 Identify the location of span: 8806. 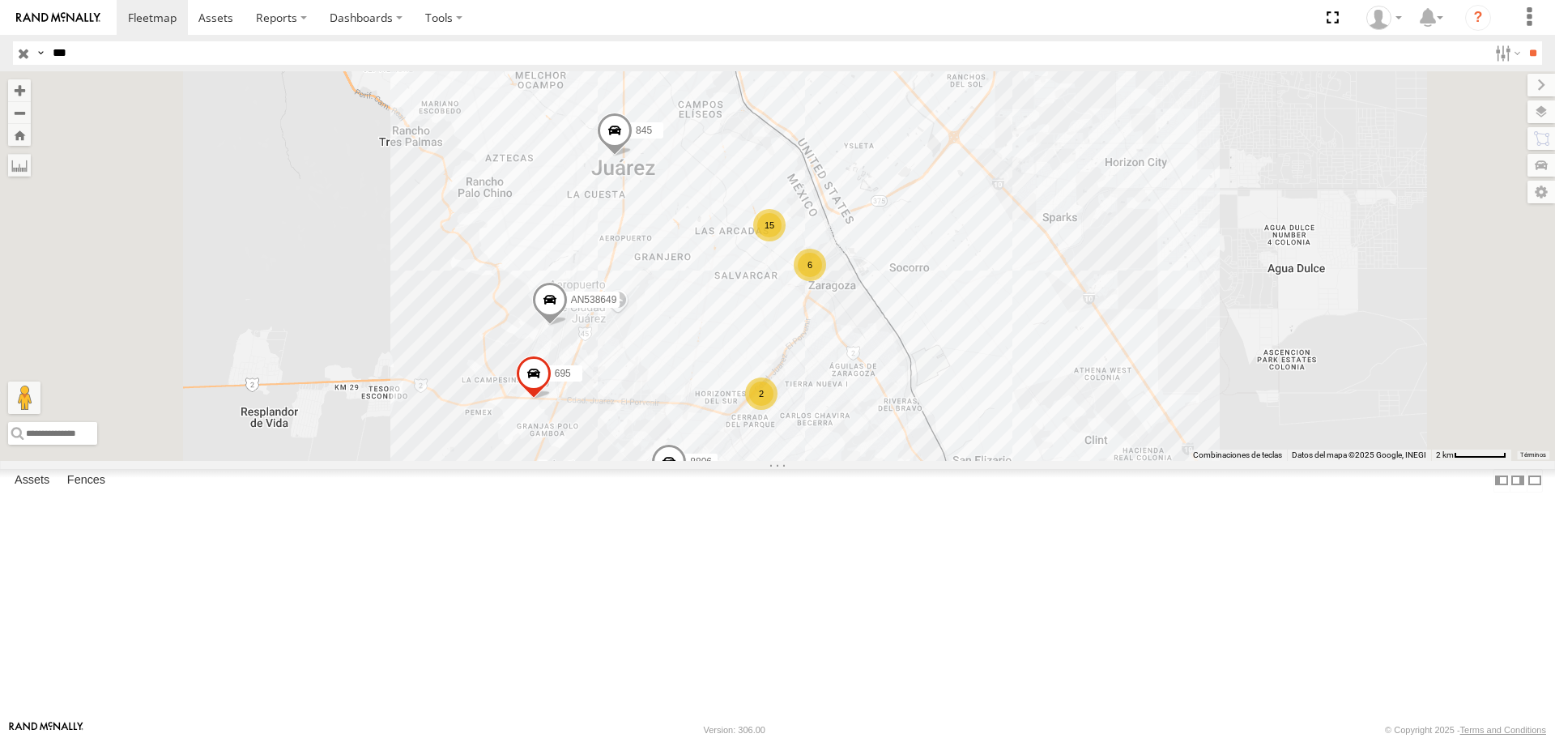
(701, 462).